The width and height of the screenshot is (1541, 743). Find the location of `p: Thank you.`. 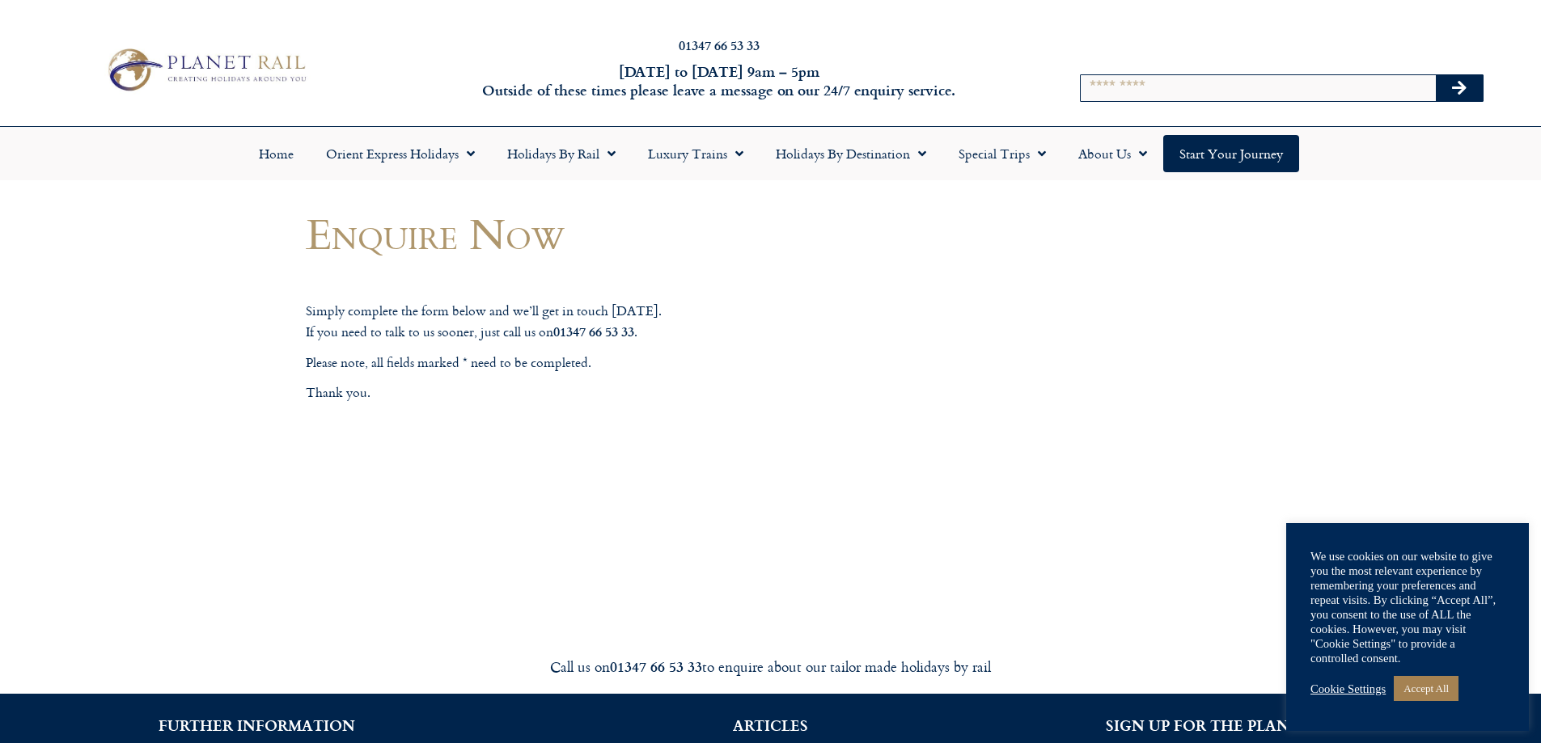

p: Thank you. is located at coordinates (609, 393).